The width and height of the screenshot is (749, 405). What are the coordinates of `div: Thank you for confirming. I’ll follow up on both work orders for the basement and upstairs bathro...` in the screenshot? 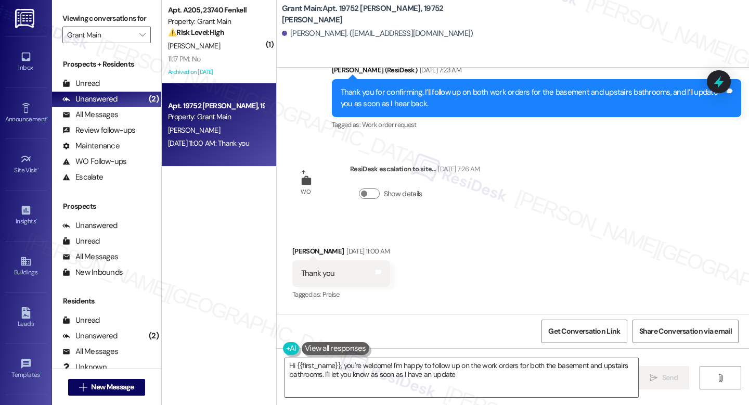 It's located at (533, 98).